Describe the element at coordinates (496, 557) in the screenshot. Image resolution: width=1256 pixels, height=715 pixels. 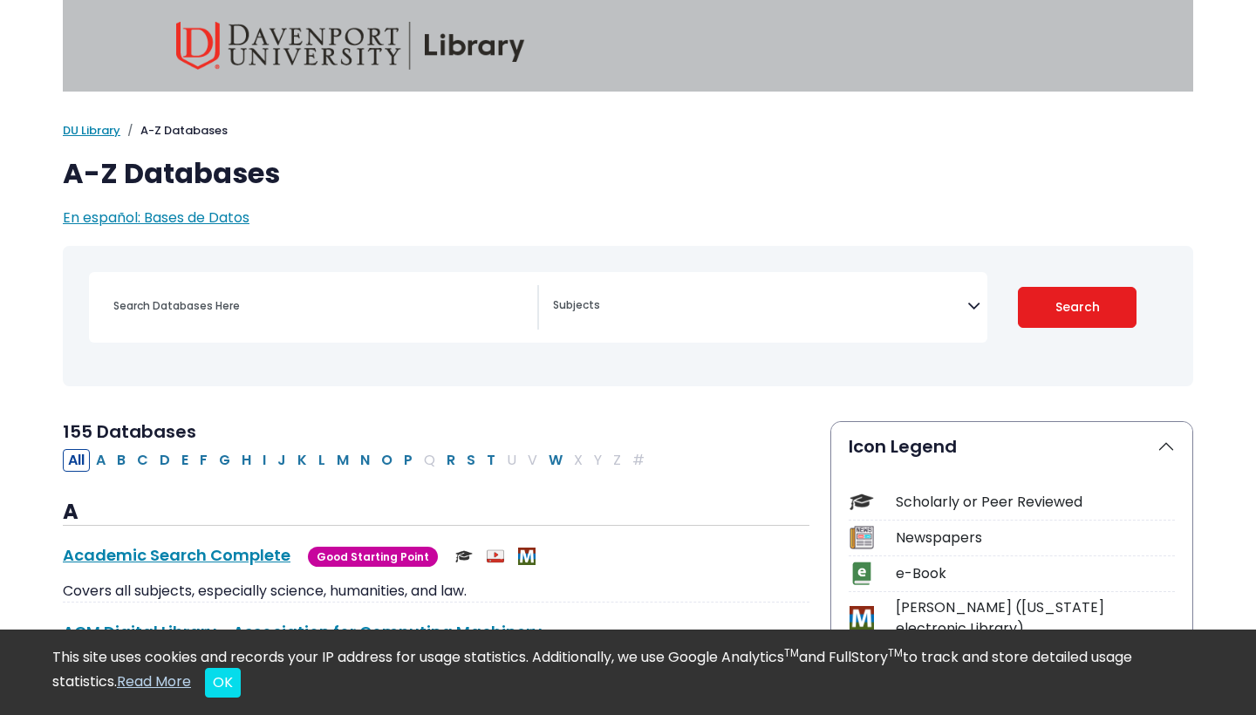
I see `img: Audio & Video` at that location.